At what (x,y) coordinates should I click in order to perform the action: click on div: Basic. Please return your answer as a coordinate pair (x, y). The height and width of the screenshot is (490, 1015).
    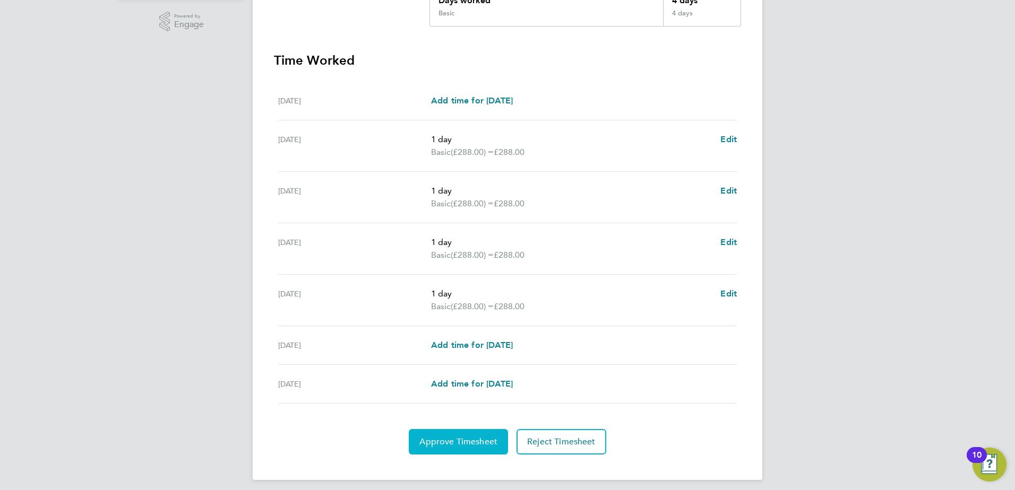
    Looking at the image, I should click on (446, 13).